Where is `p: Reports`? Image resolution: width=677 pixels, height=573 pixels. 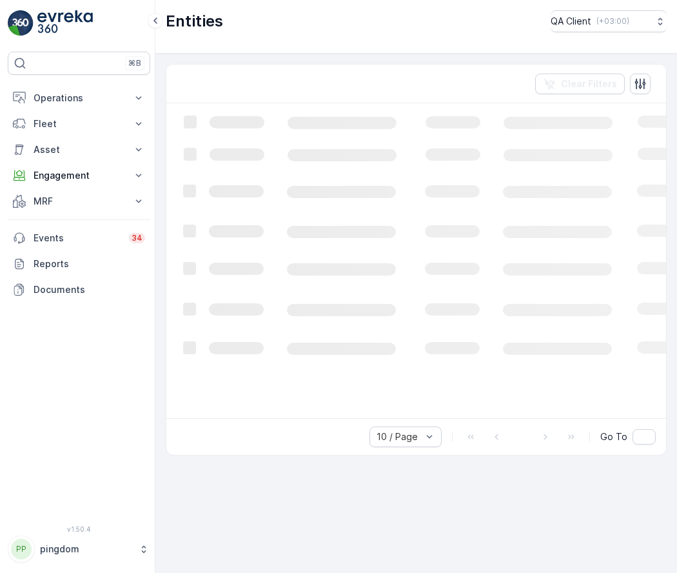
p: Reports is located at coordinates (89, 264).